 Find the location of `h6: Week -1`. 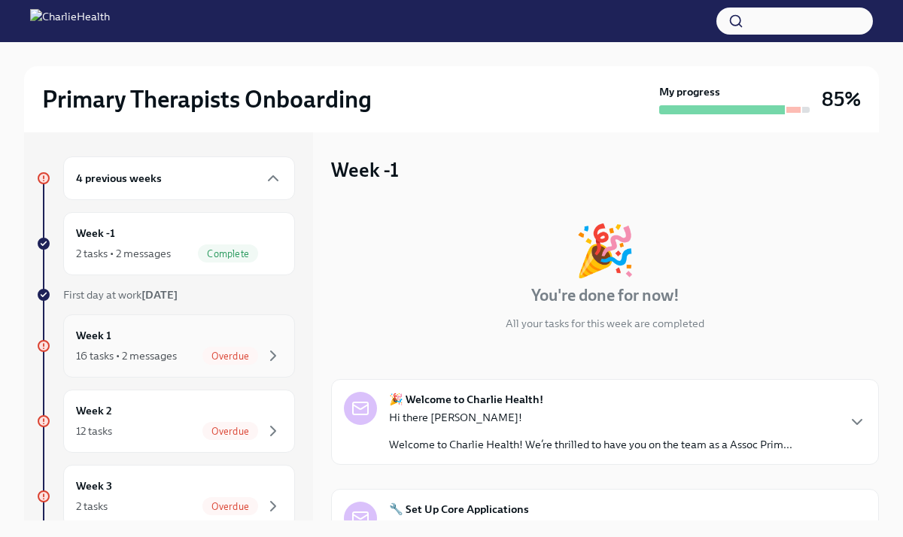

h6: Week -1 is located at coordinates (96, 233).